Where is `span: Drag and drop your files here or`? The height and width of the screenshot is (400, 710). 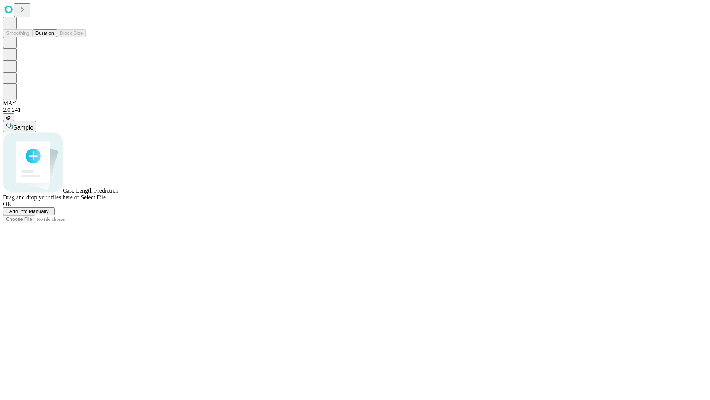 span: Drag and drop your files here or is located at coordinates (41, 197).